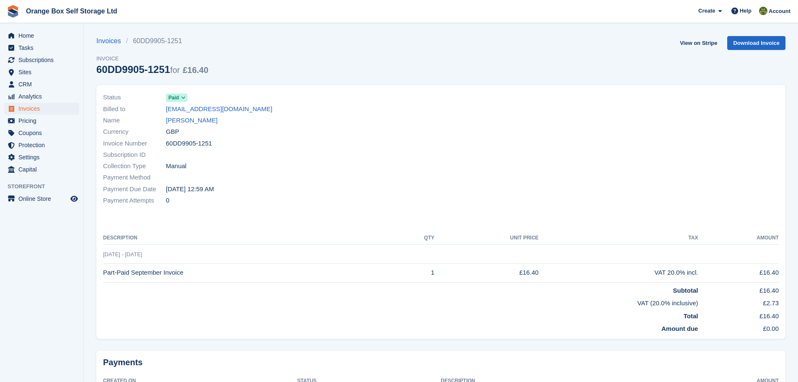 This screenshot has height=382, width=798. Describe the element at coordinates (135, 109) in the screenshot. I see `span: Billed to` at that location.